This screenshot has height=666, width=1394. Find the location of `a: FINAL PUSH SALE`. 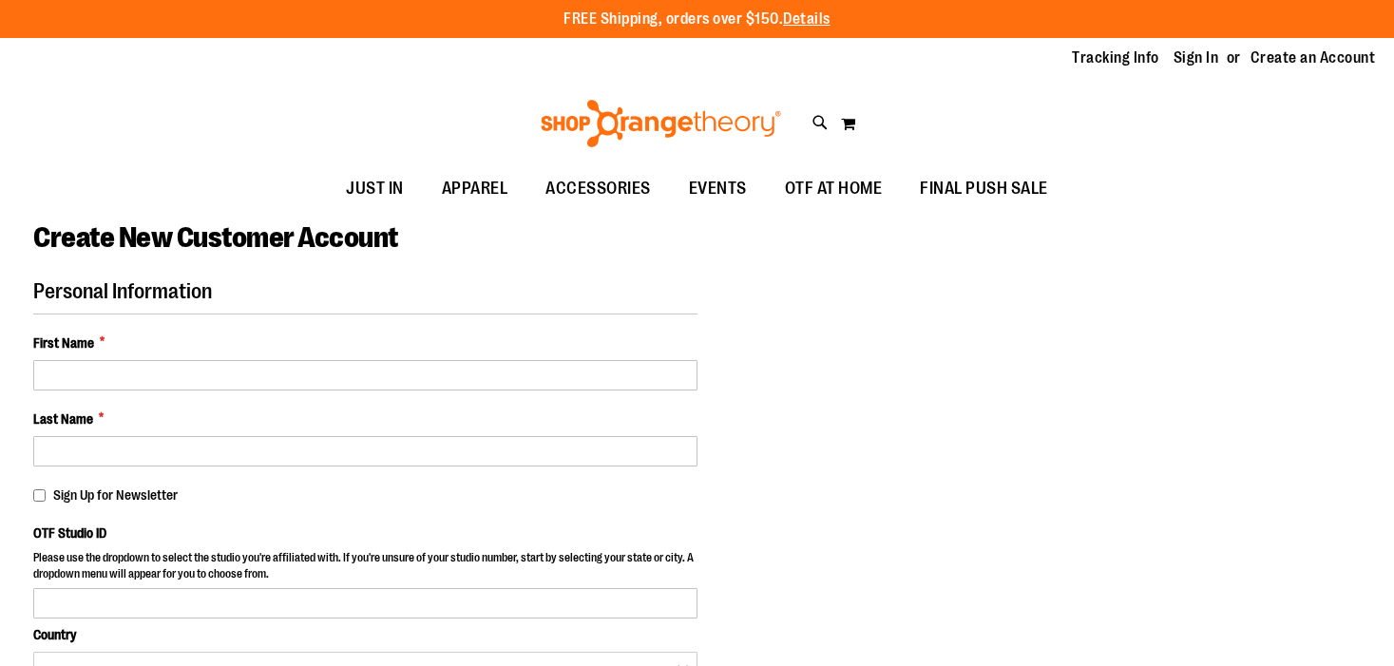

a: FINAL PUSH SALE is located at coordinates (984, 189).